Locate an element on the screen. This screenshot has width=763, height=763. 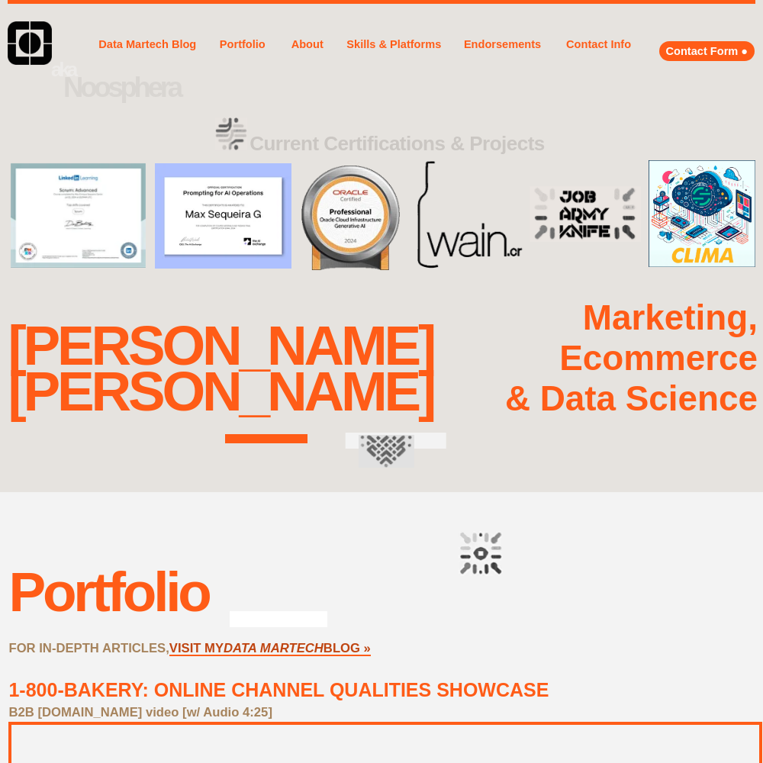
div: Chat Widget is located at coordinates (725, 726).